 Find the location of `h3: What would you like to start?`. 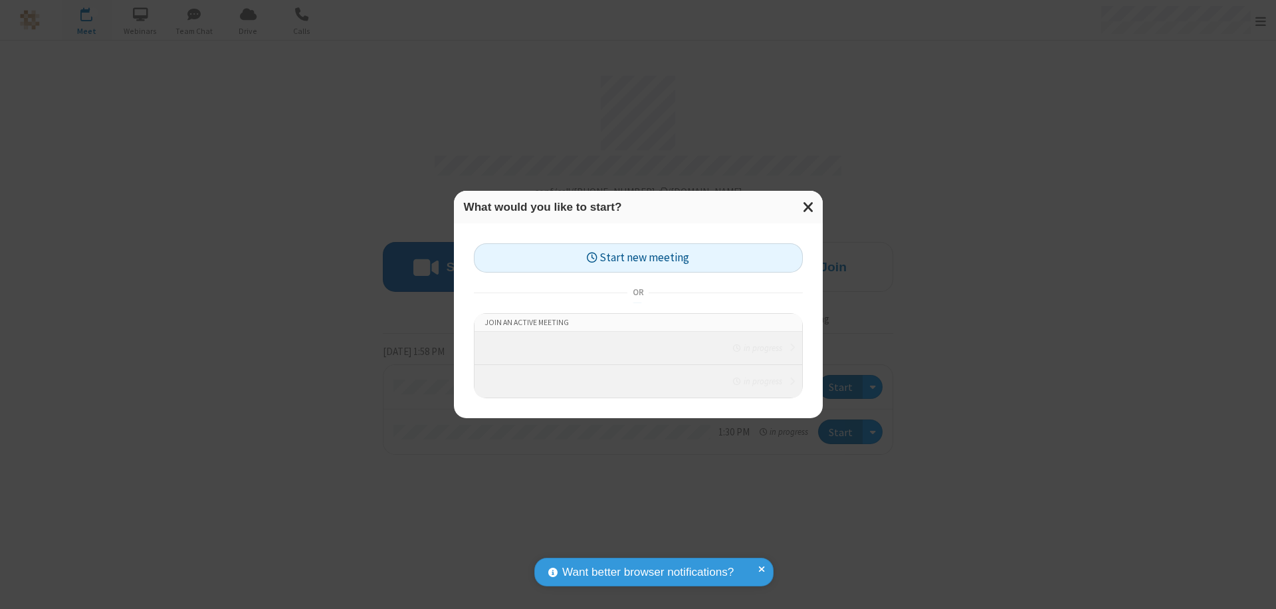

h3: What would you like to start? is located at coordinates (638, 207).